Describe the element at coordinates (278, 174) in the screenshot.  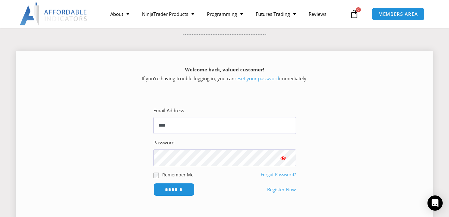
I see `a: Forgot Password?` at that location.